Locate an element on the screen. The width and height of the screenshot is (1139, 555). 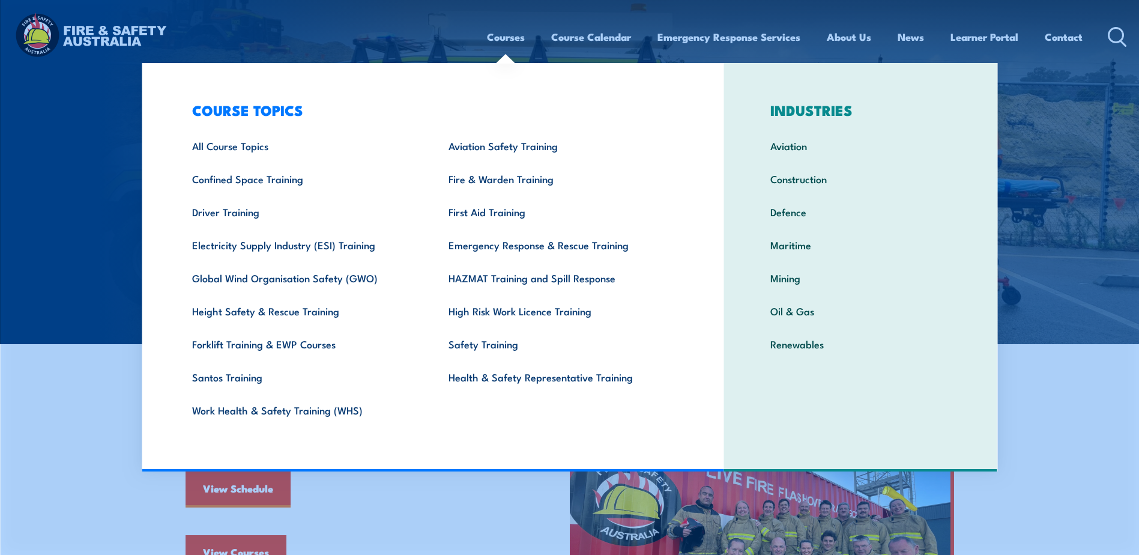
a: Mining is located at coordinates (860, 277).